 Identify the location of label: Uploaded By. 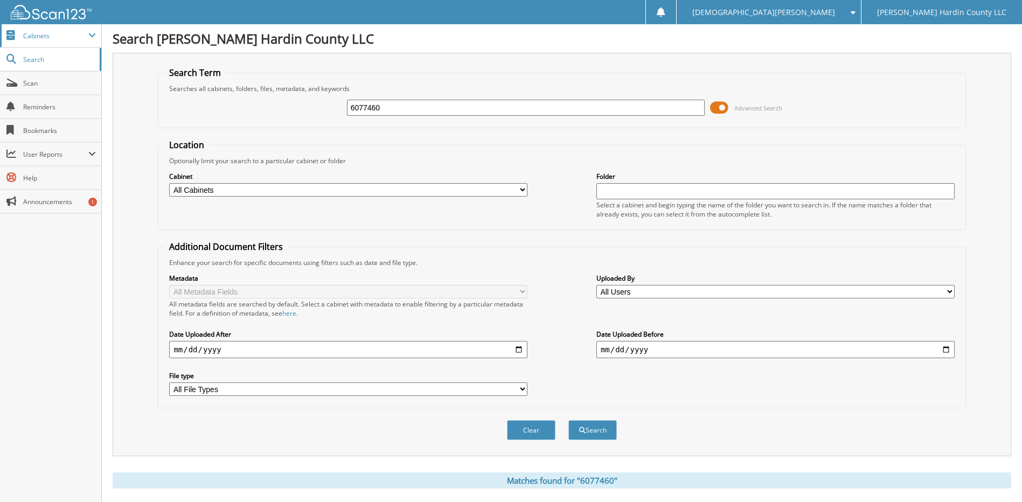
(776, 278).